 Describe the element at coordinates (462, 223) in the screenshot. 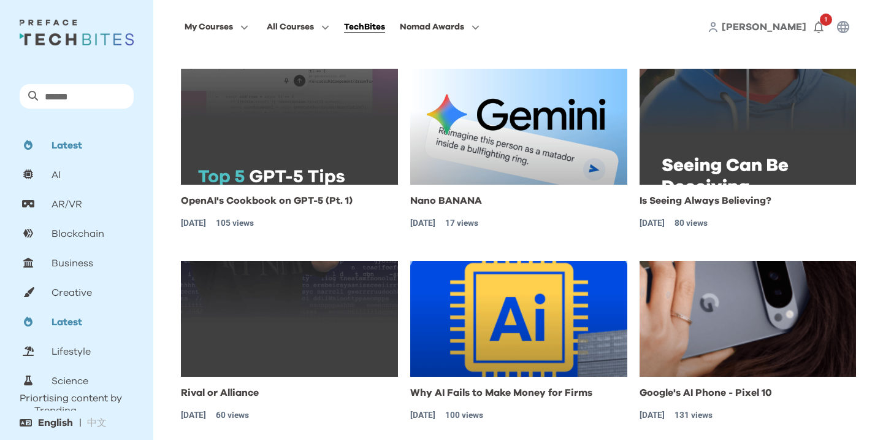

I see `p: 17 views` at that location.